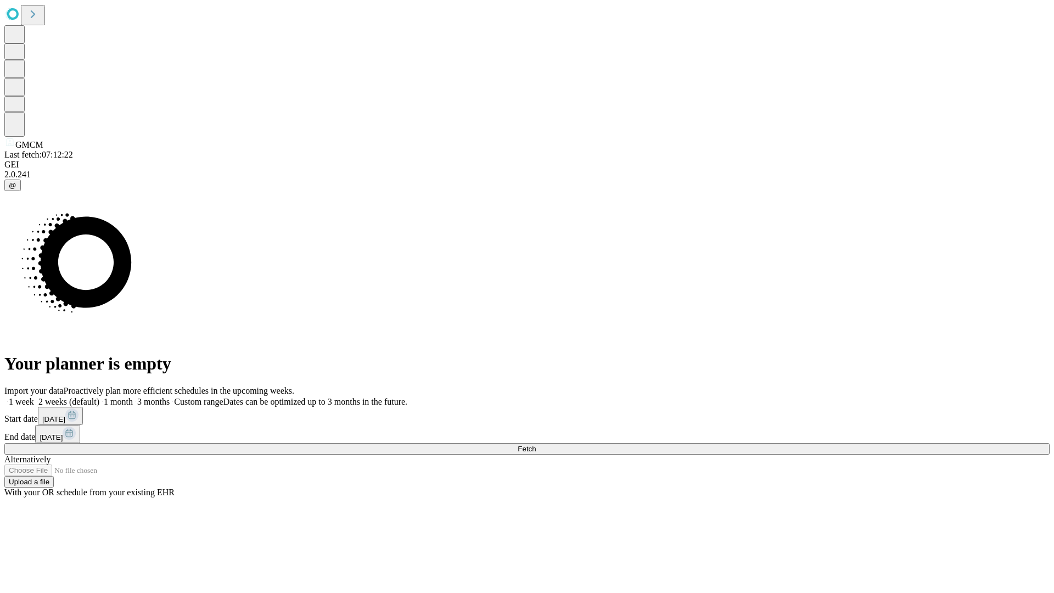  Describe the element at coordinates (29, 481) in the screenshot. I see `button: Upload a file` at that location.